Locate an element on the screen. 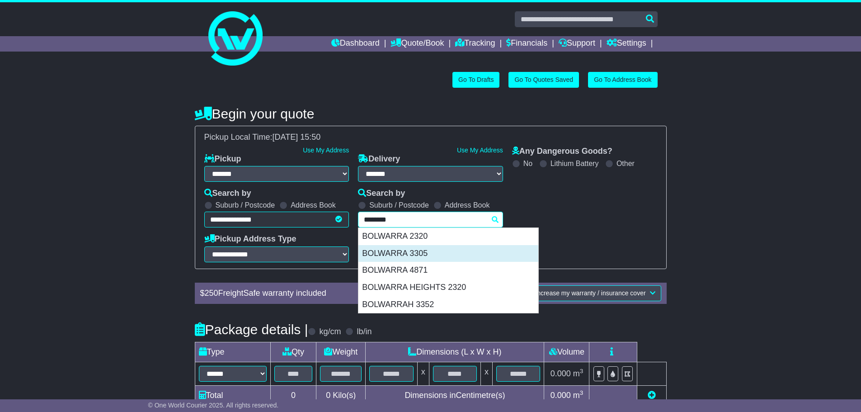 Image resolution: width=861 pixels, height=412 pixels. div: BOLWARRA 4871 is located at coordinates (448, 270).